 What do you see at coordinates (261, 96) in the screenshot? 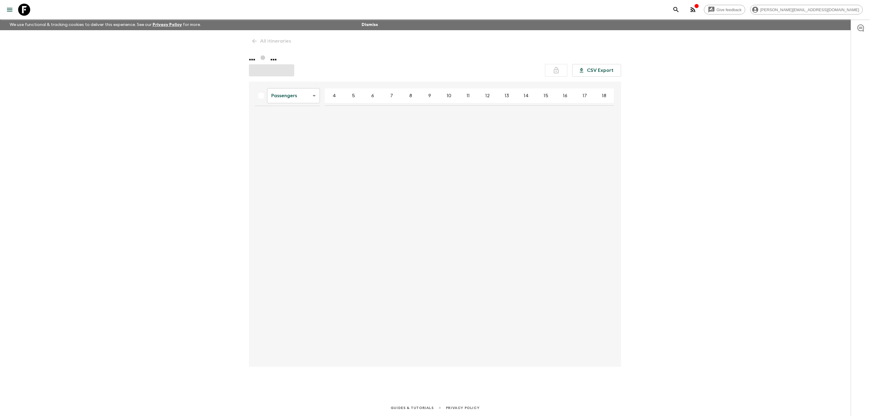
I see `div: Select all` at bounding box center [261, 96].